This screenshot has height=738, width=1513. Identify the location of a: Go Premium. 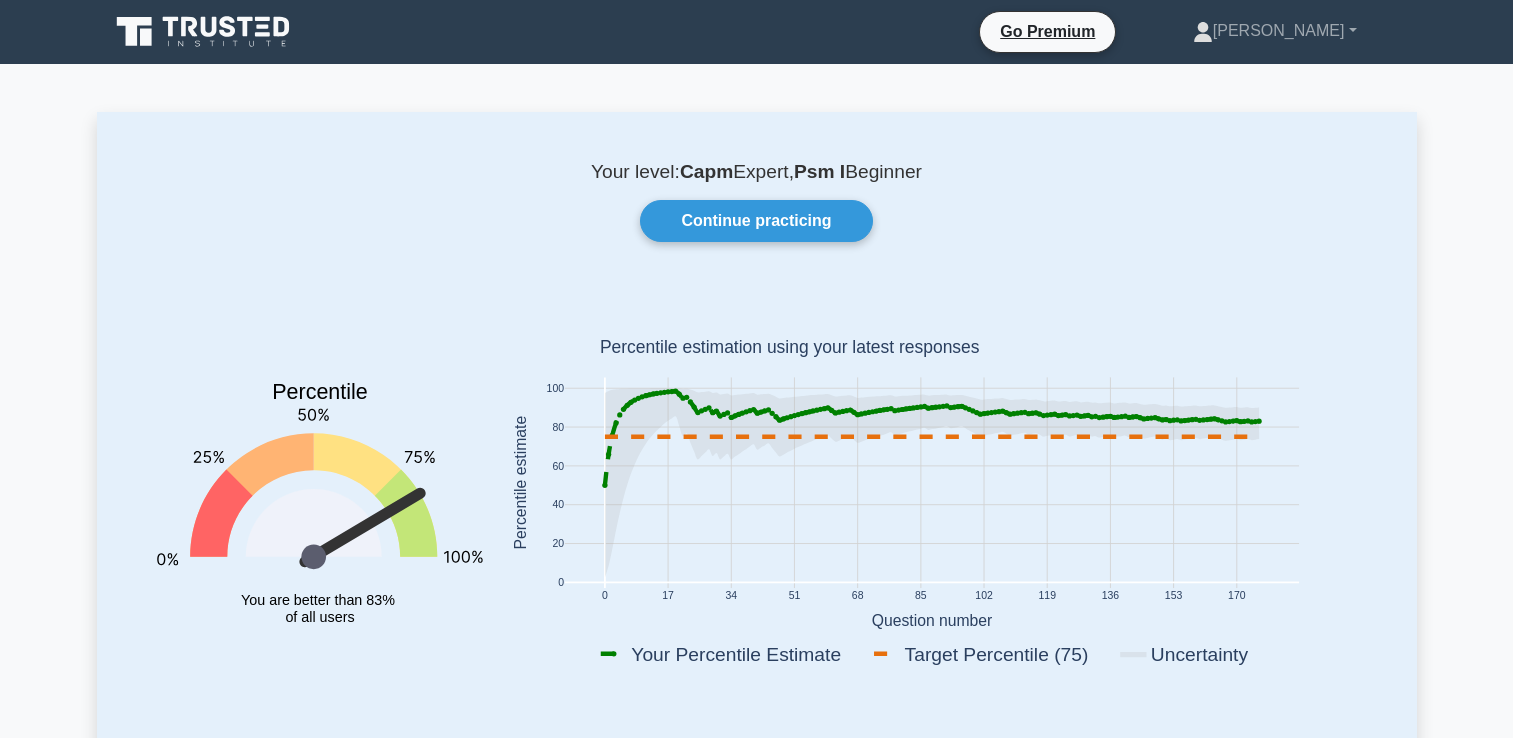
(1047, 31).